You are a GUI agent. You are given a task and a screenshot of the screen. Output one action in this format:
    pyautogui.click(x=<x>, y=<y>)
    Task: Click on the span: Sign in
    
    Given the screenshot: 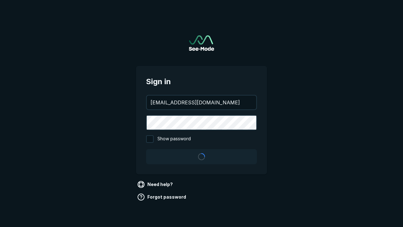 What is the action you would take?
    pyautogui.click(x=202, y=82)
    